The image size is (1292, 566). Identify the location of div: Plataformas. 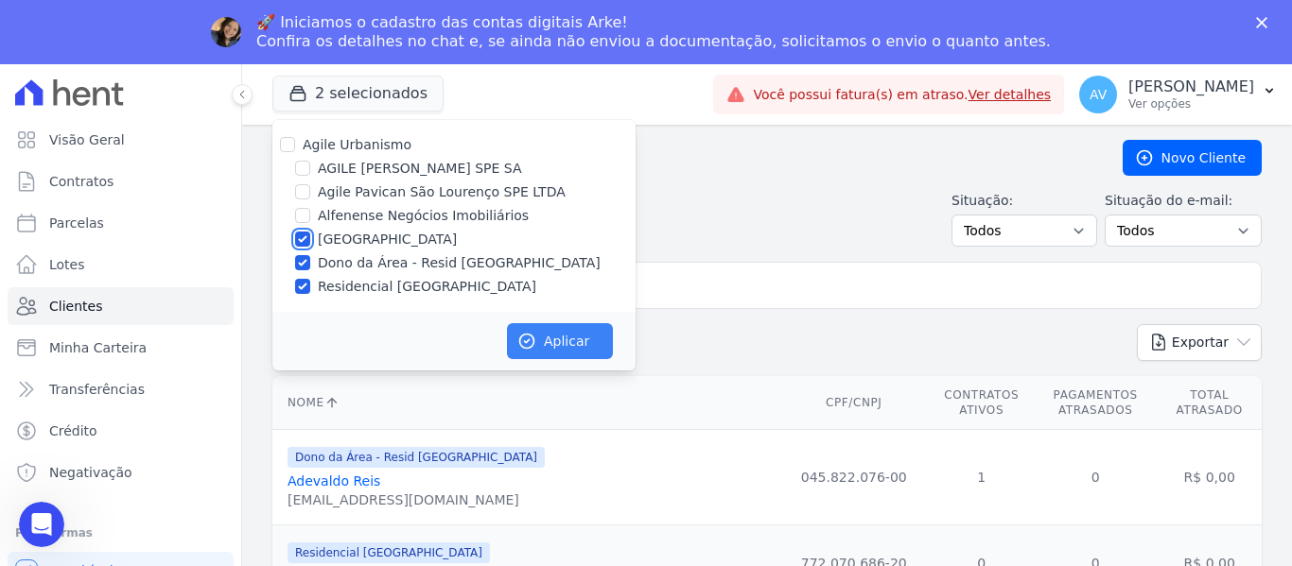
(120, 533).